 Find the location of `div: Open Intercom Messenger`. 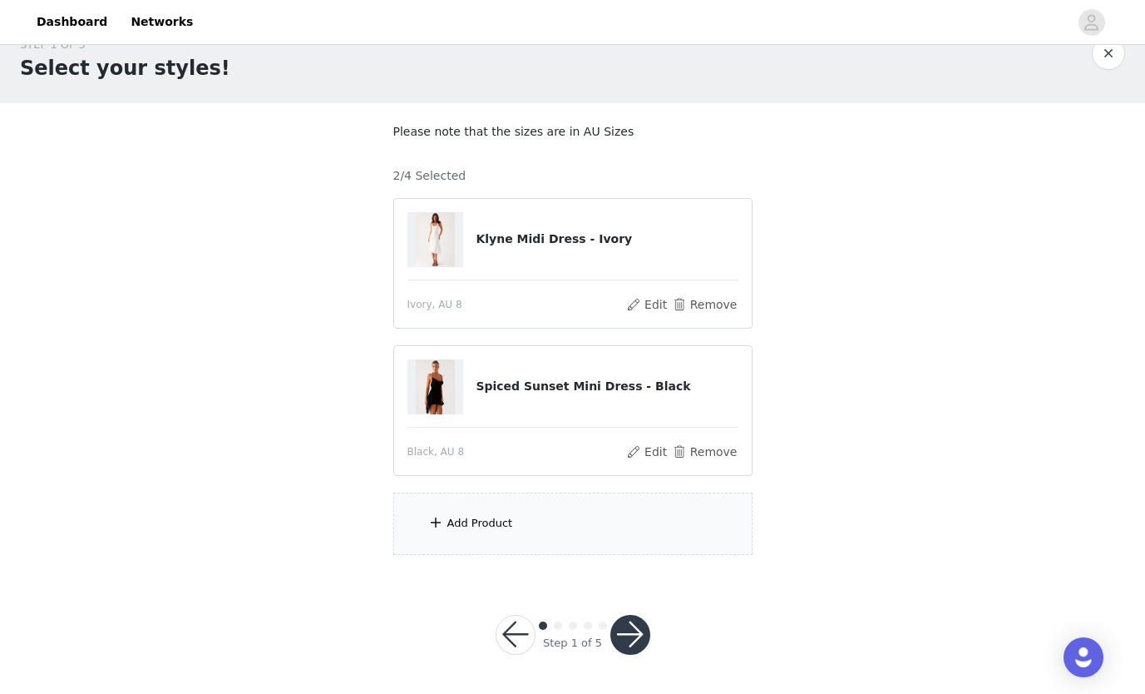

div: Open Intercom Messenger is located at coordinates (1084, 657).